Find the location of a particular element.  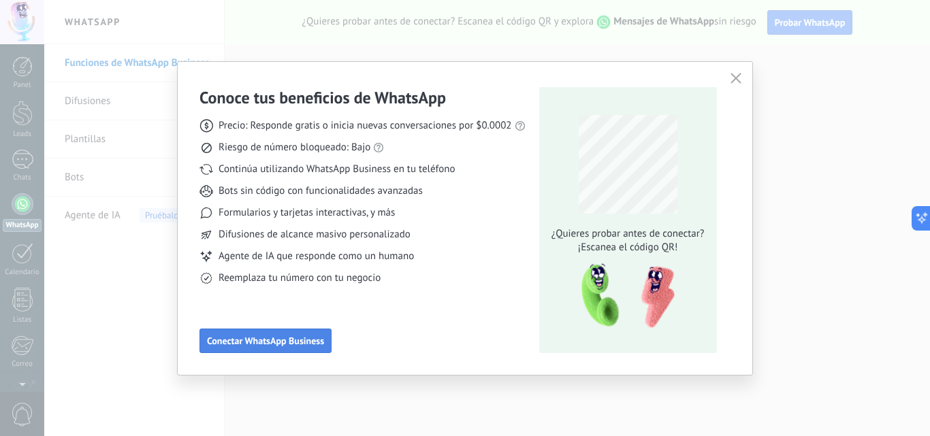

span: Reemplaza tu número con tu negocio is located at coordinates (299, 278).